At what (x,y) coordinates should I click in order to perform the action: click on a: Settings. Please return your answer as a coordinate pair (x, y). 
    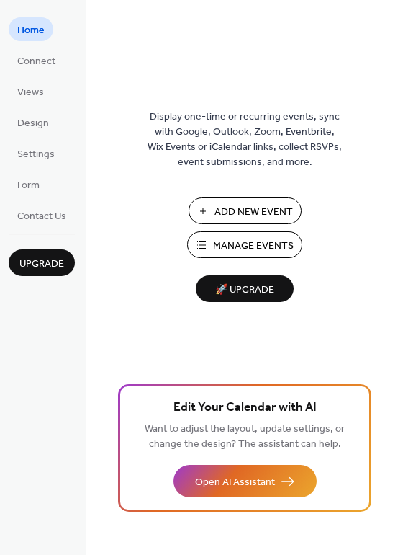
    Looking at the image, I should click on (36, 153).